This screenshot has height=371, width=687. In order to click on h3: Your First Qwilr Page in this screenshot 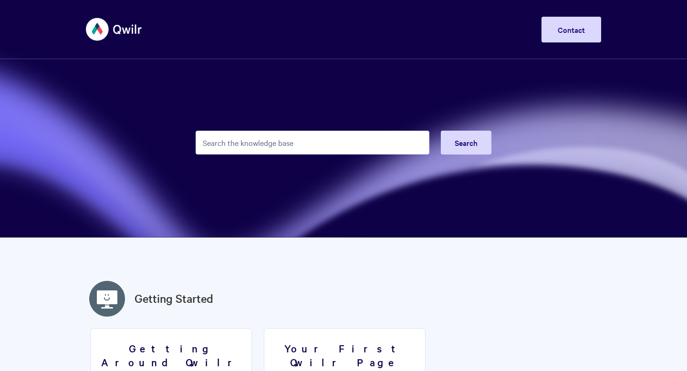, I will do `click(344, 355)`.